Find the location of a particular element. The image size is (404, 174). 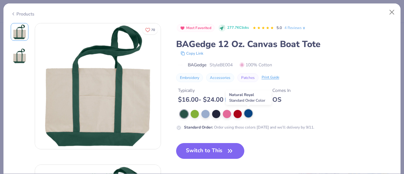

img: Most Favorited sort is located at coordinates (183, 28).